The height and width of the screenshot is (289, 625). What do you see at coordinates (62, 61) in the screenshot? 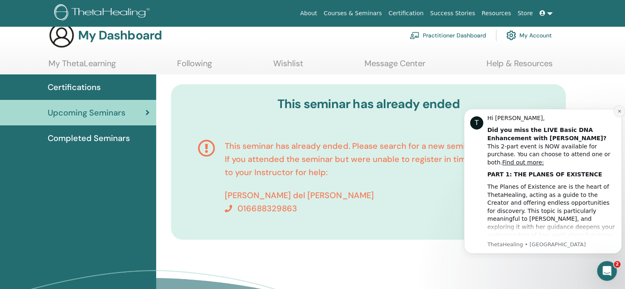
I see `a: Find out more:` at bounding box center [62, 61].